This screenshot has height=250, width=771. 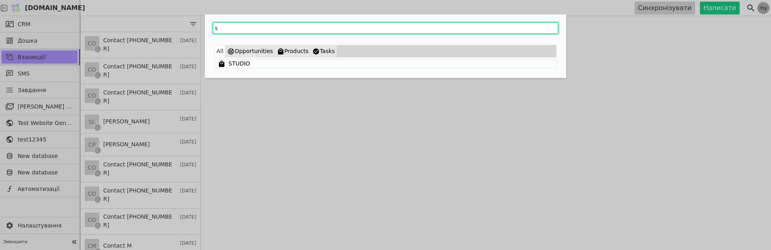 What do you see at coordinates (293, 51) in the screenshot?
I see `button: Products` at bounding box center [293, 51].